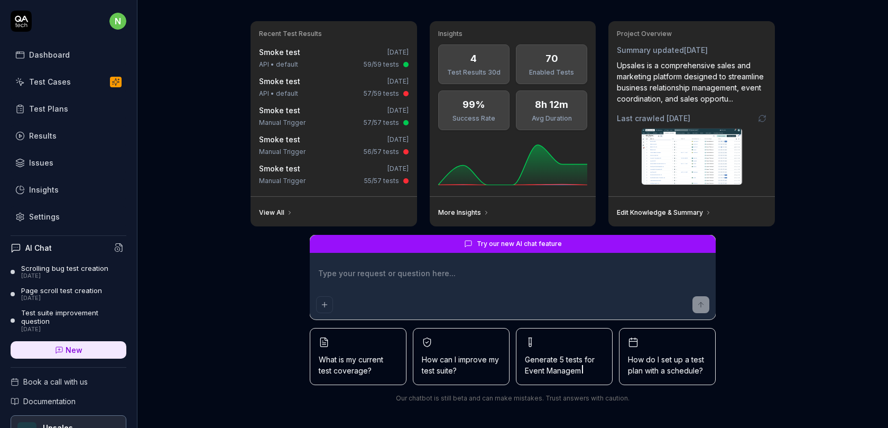 This screenshot has width=888, height=428. I want to click on div: 57/57 tests, so click(381, 123).